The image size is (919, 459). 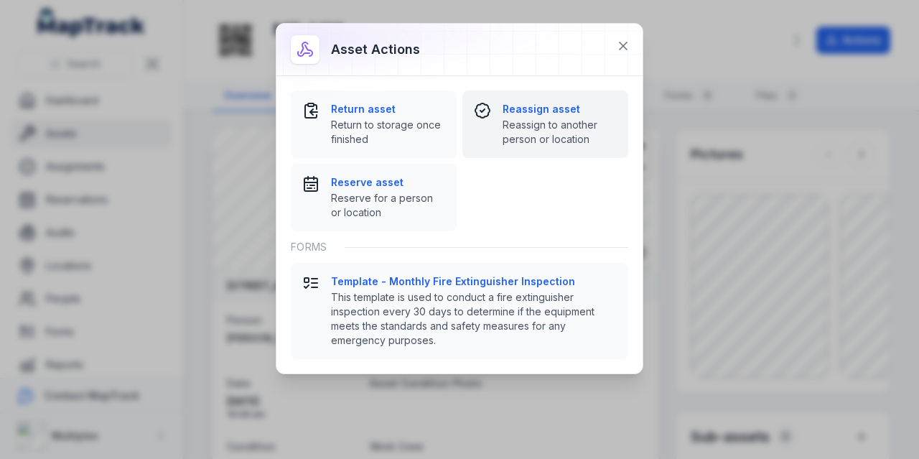 What do you see at coordinates (460, 311) in the screenshot?
I see `button: Template - Monthly Fire Extinguisher InspectionThis template is used to conduct a fire extinguish...` at bounding box center [460, 311].